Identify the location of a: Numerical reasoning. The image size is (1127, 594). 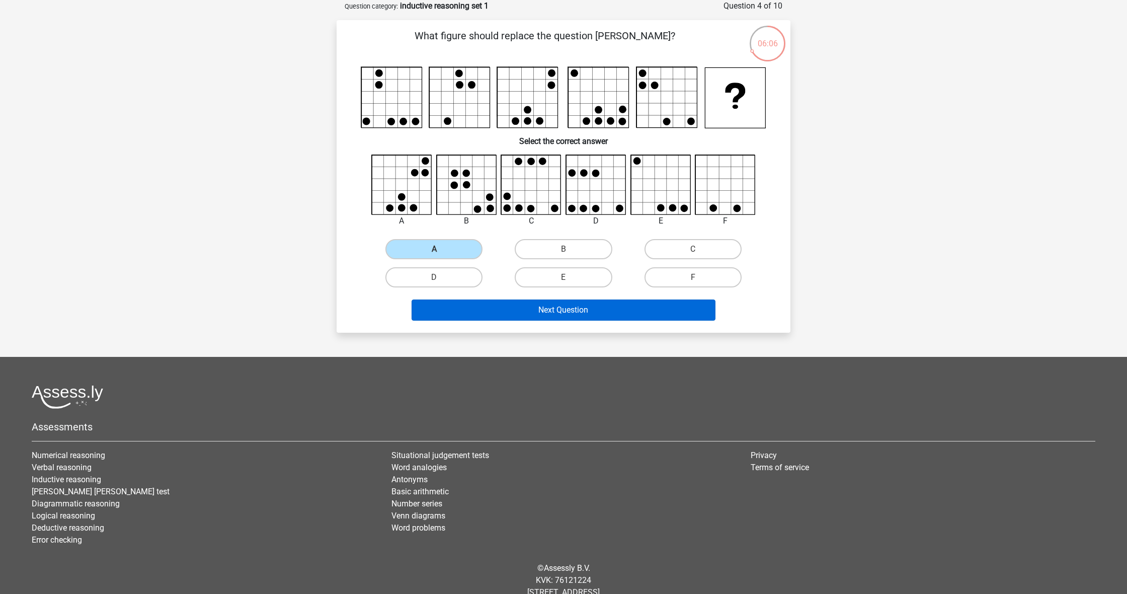
(68, 455).